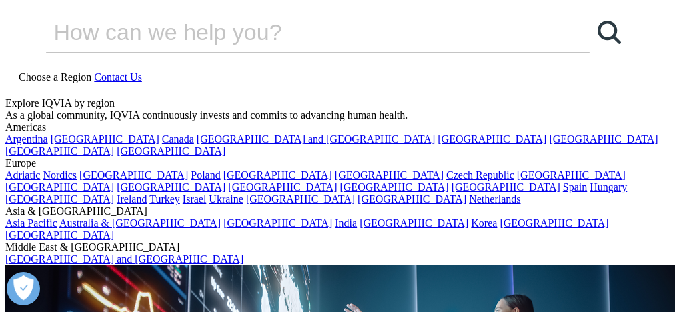 This screenshot has height=312, width=675. What do you see at coordinates (118, 77) in the screenshot?
I see `span: Contact Us` at bounding box center [118, 77].